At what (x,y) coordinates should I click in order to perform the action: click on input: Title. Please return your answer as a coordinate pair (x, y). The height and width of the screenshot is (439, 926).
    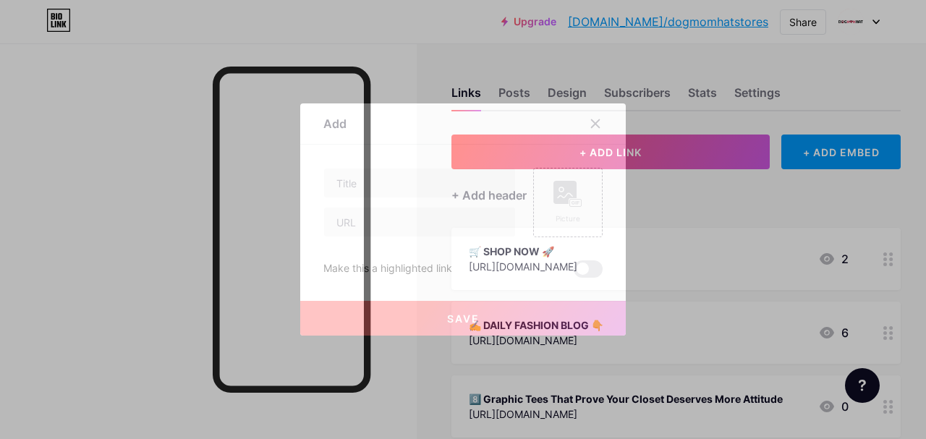
    Looking at the image, I should click on (419, 183).